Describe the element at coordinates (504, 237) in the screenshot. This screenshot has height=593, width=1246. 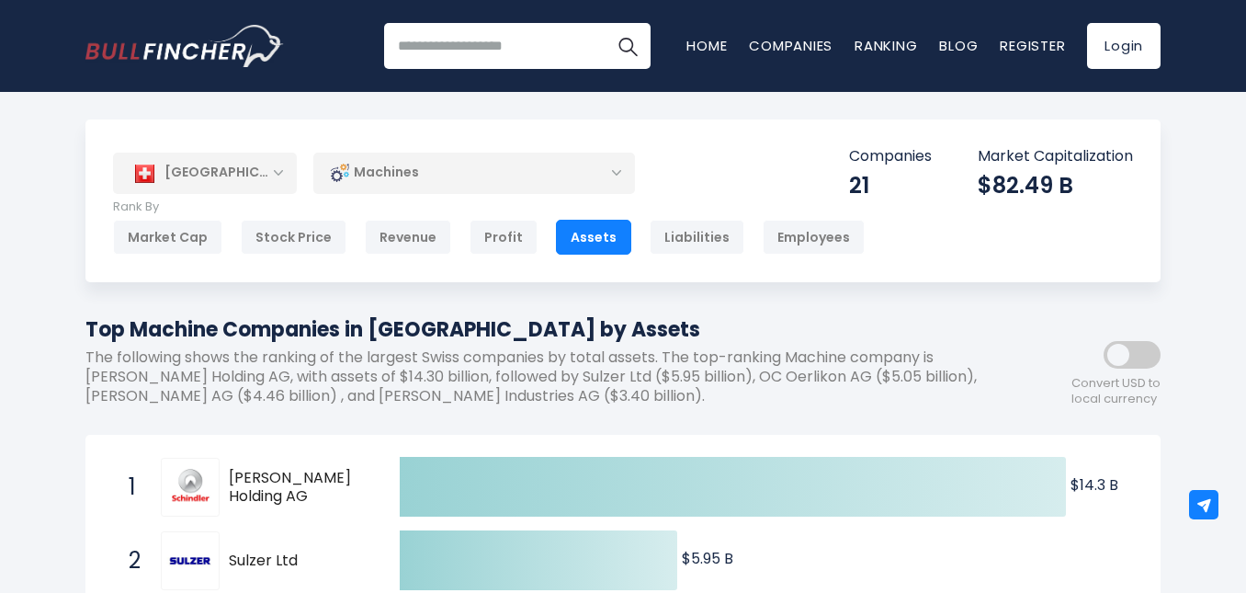
I see `div: Profit` at that location.